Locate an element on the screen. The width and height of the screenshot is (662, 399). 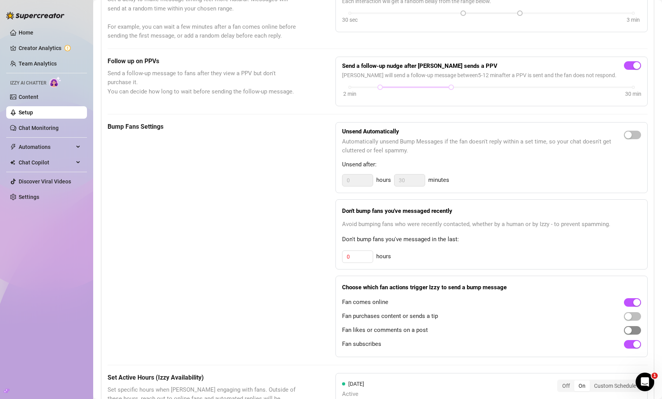
span: Chat Copilot is located at coordinates (46, 163).